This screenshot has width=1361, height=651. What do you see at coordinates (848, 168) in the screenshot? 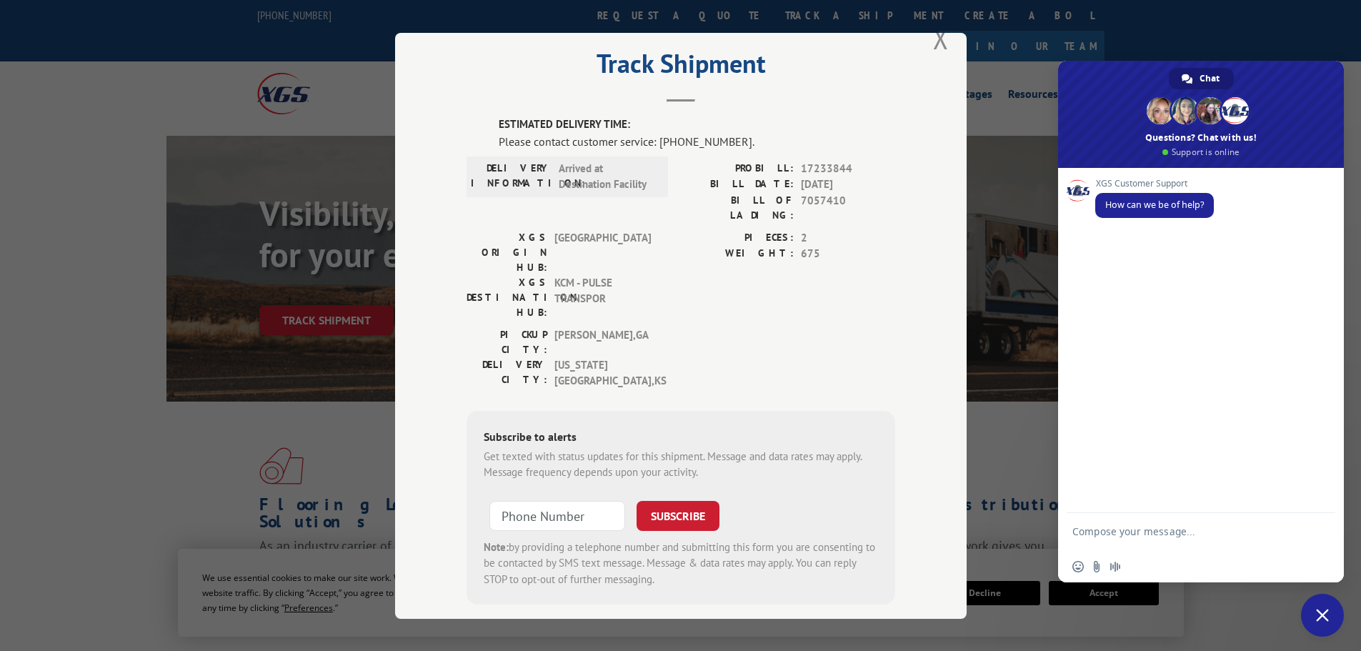
I see `span: 17233844` at bounding box center [848, 168].